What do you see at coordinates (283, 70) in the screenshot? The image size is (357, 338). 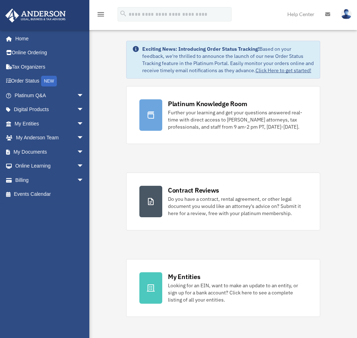 I see `a: Click Here to get started!` at bounding box center [283, 70].